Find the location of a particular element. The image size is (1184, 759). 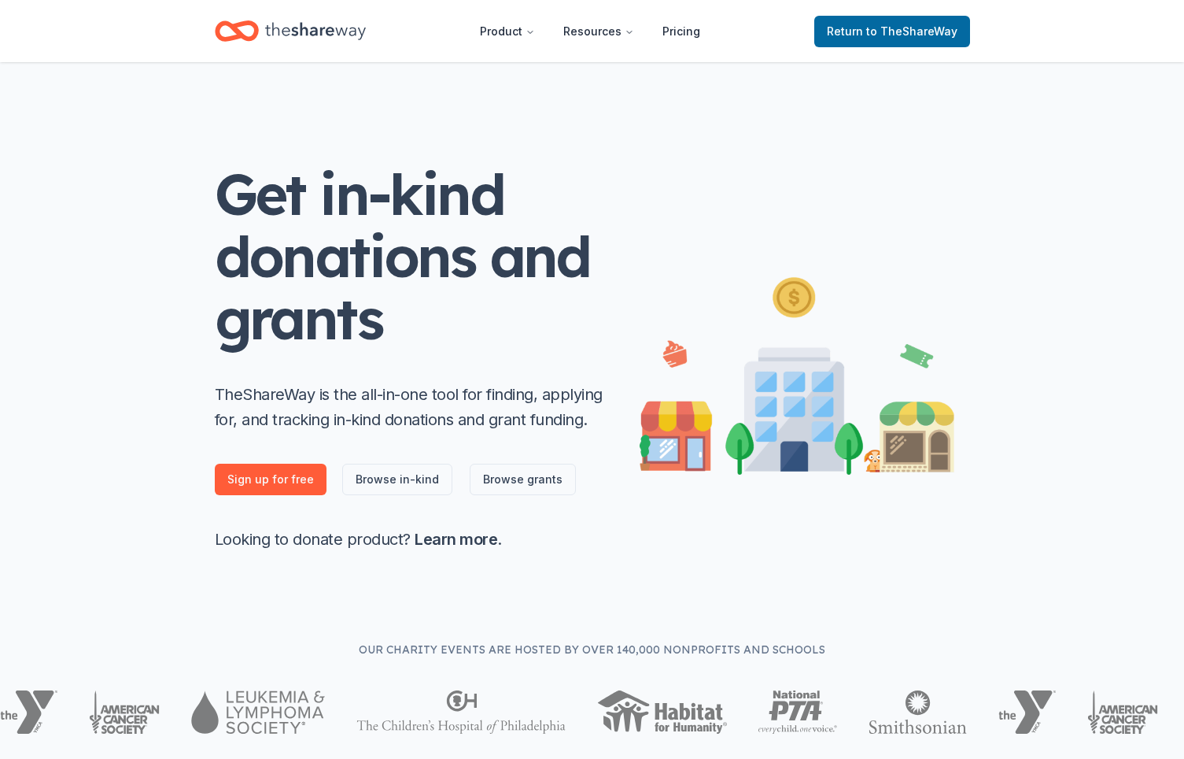

img: Illustration for landing page is located at coordinates (797, 372).